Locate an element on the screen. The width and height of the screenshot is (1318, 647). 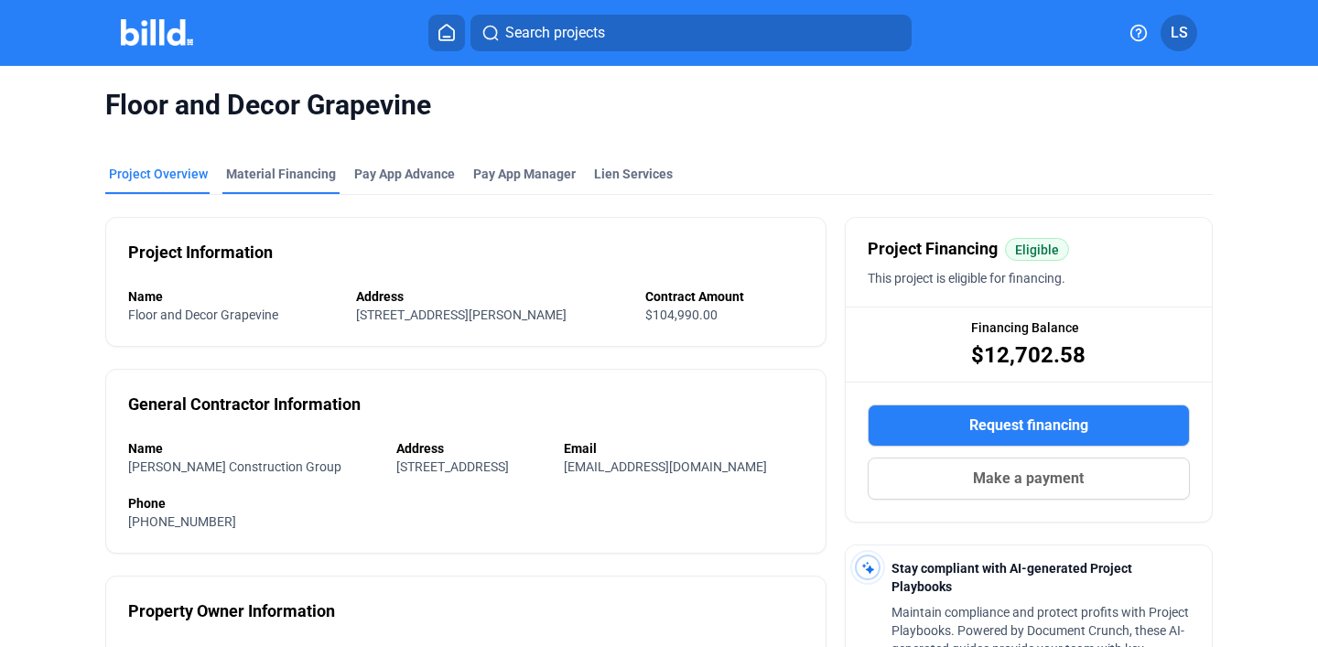
img: Billd Company Logo is located at coordinates (157, 32).